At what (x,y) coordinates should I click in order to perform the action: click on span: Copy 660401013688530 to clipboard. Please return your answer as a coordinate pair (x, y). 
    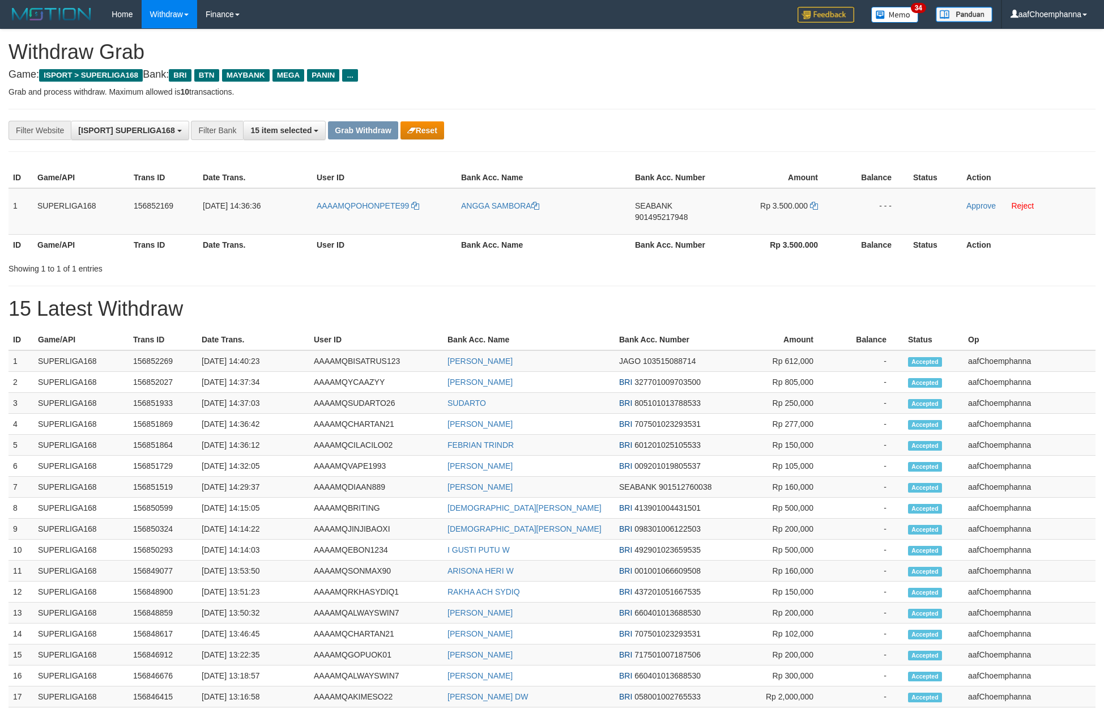
    Looking at the image, I should click on (667, 612).